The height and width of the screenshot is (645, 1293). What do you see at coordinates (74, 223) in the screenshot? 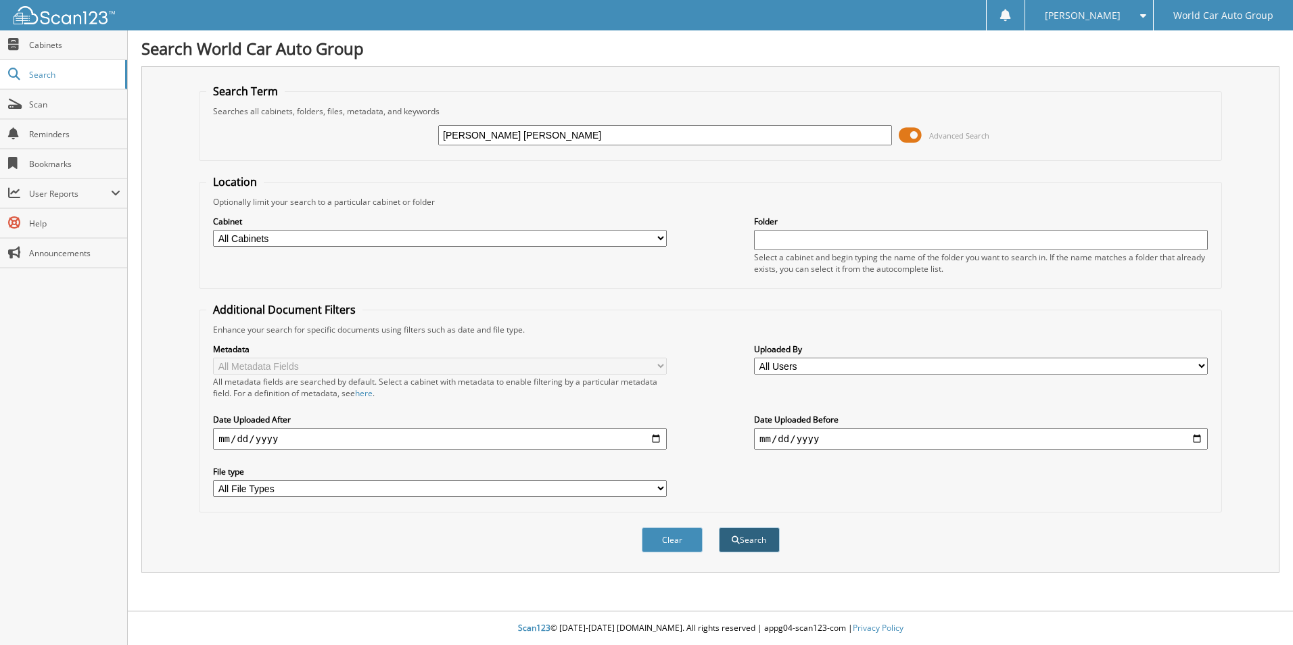
I see `span: Help` at bounding box center [74, 223].